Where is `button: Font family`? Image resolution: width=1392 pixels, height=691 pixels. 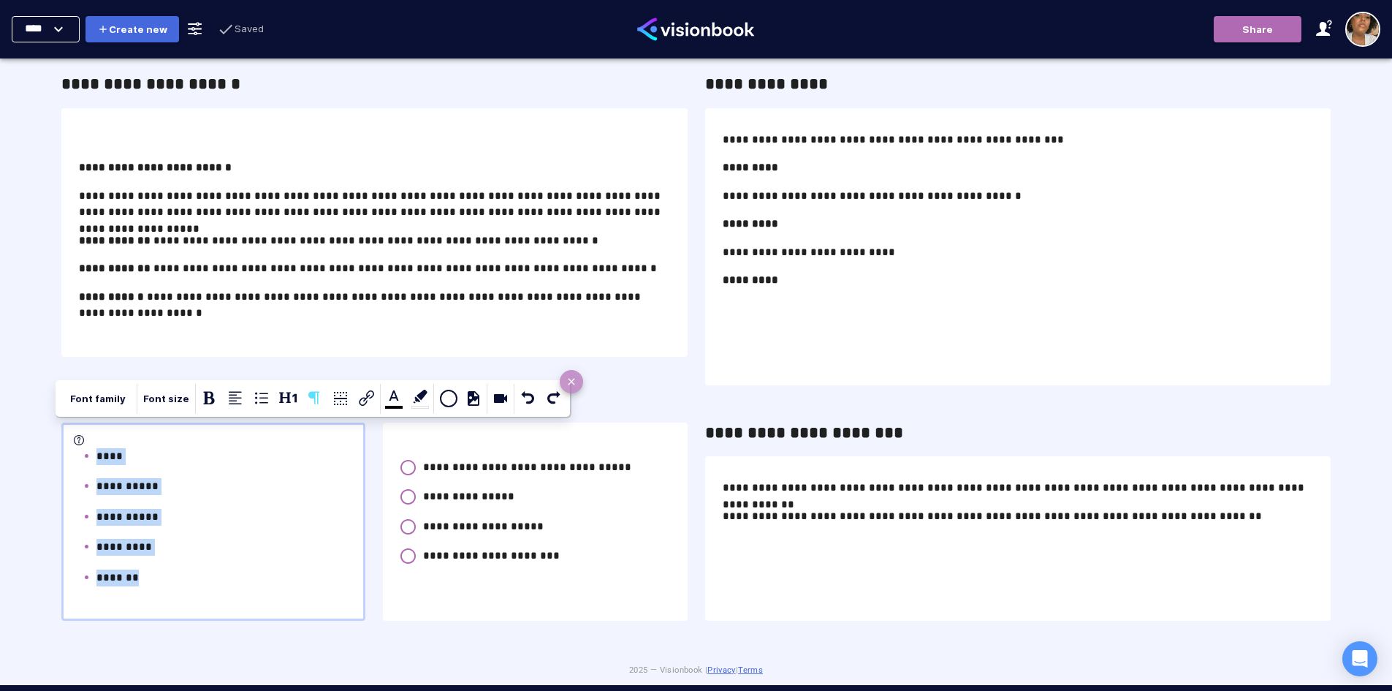
button: Font family is located at coordinates (98, 398).